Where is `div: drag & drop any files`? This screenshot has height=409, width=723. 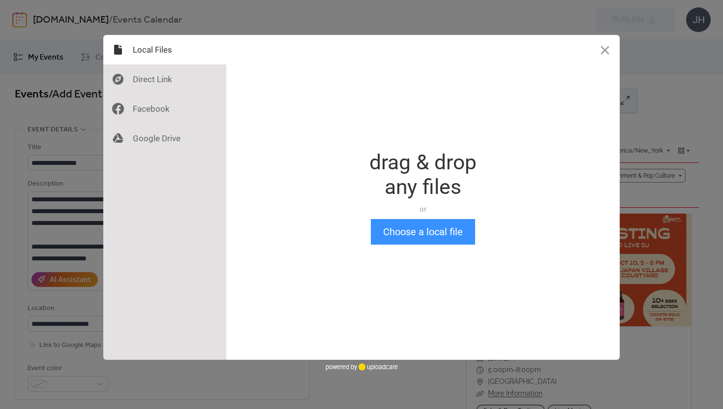 div: drag & drop any files is located at coordinates (423, 175).